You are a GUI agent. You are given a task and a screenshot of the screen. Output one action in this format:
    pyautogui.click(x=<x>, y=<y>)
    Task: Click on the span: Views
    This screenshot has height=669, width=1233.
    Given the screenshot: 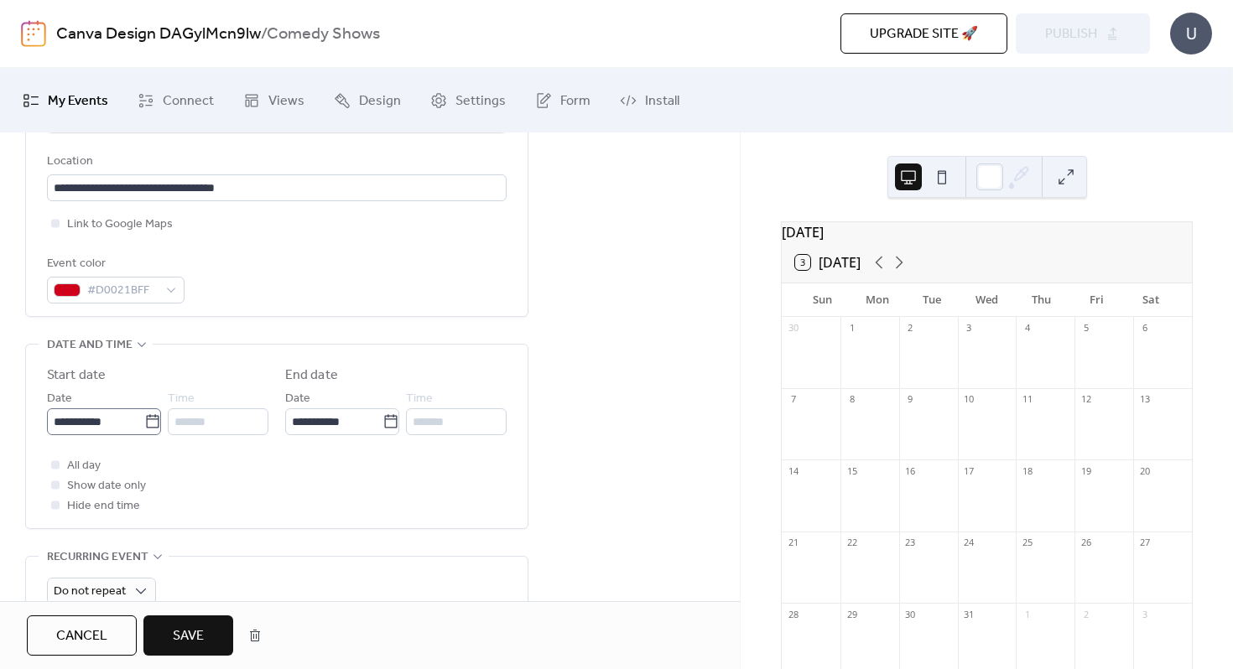 What is the action you would take?
    pyautogui.click(x=286, y=101)
    